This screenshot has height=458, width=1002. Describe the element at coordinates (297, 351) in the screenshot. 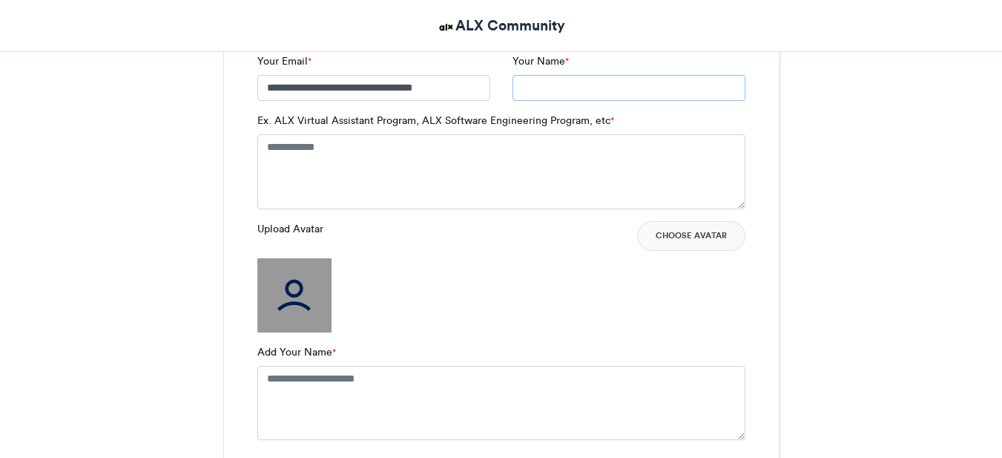

I see `label: Add Your Name` at that location.